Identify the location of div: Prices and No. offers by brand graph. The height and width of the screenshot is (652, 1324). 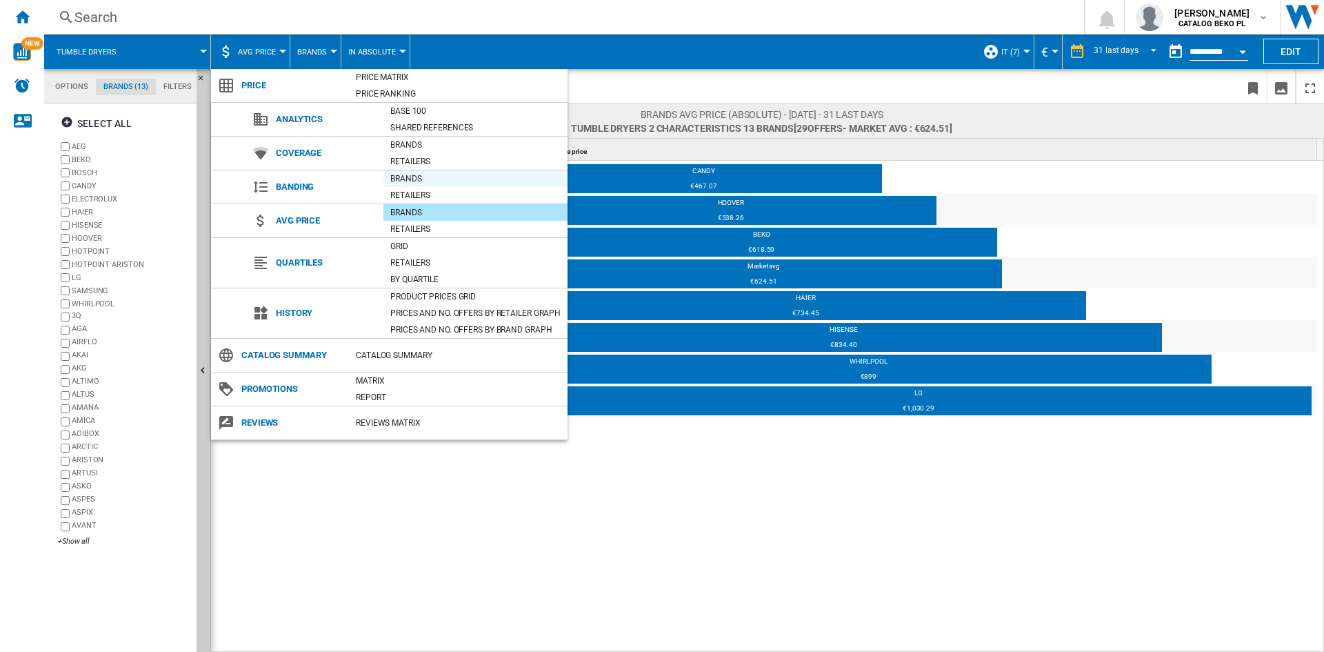
(475, 330).